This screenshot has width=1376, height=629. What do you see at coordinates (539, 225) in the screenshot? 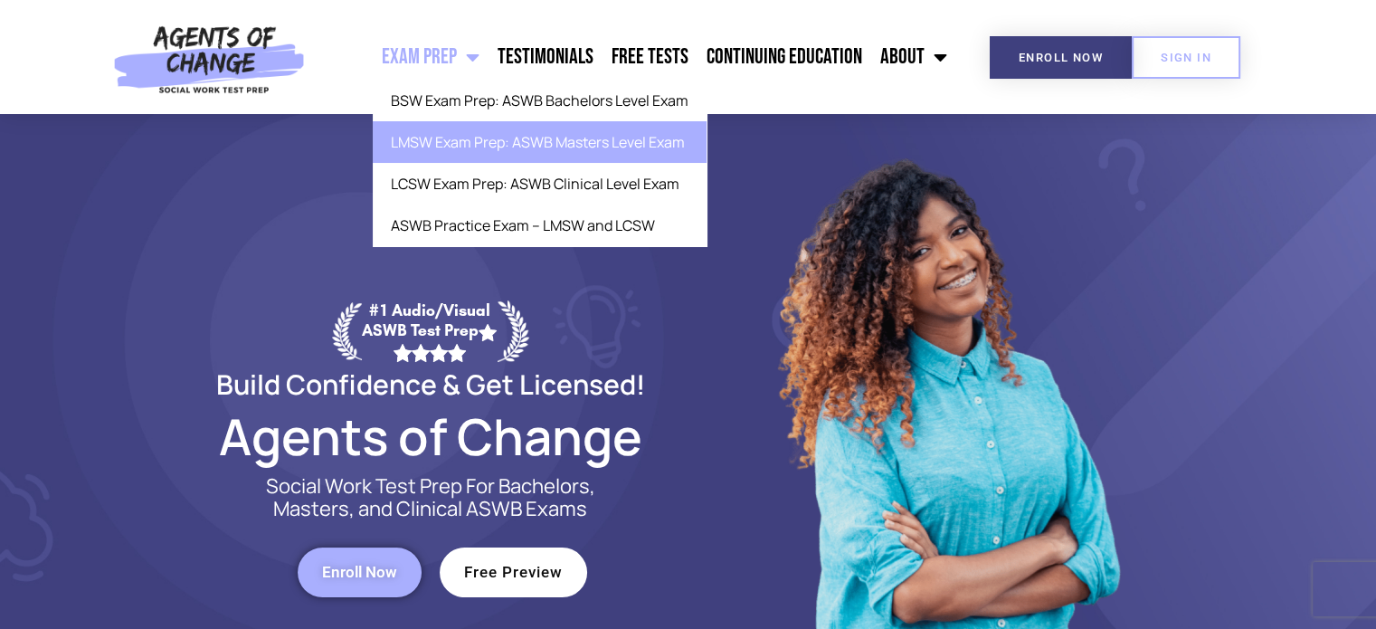
I see `a: ASWB Practice Exam – LMSW and LCSW` at bounding box center [539, 225].